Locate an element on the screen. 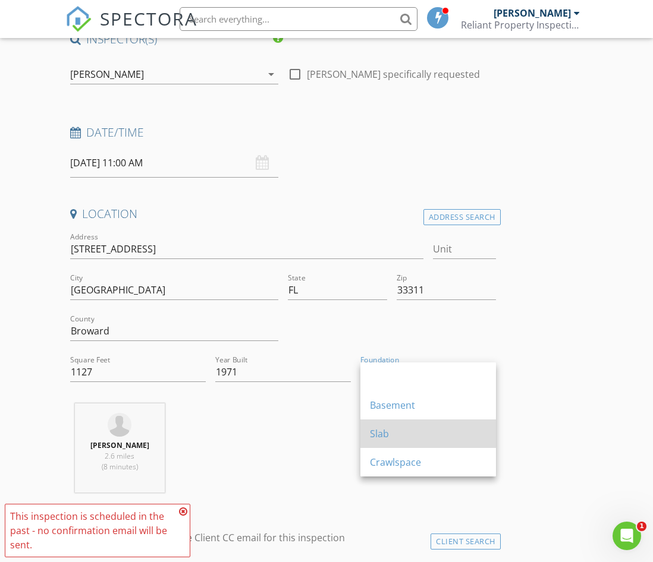 This screenshot has width=653, height=562. span: 2.6 miles is located at coordinates (120, 456).